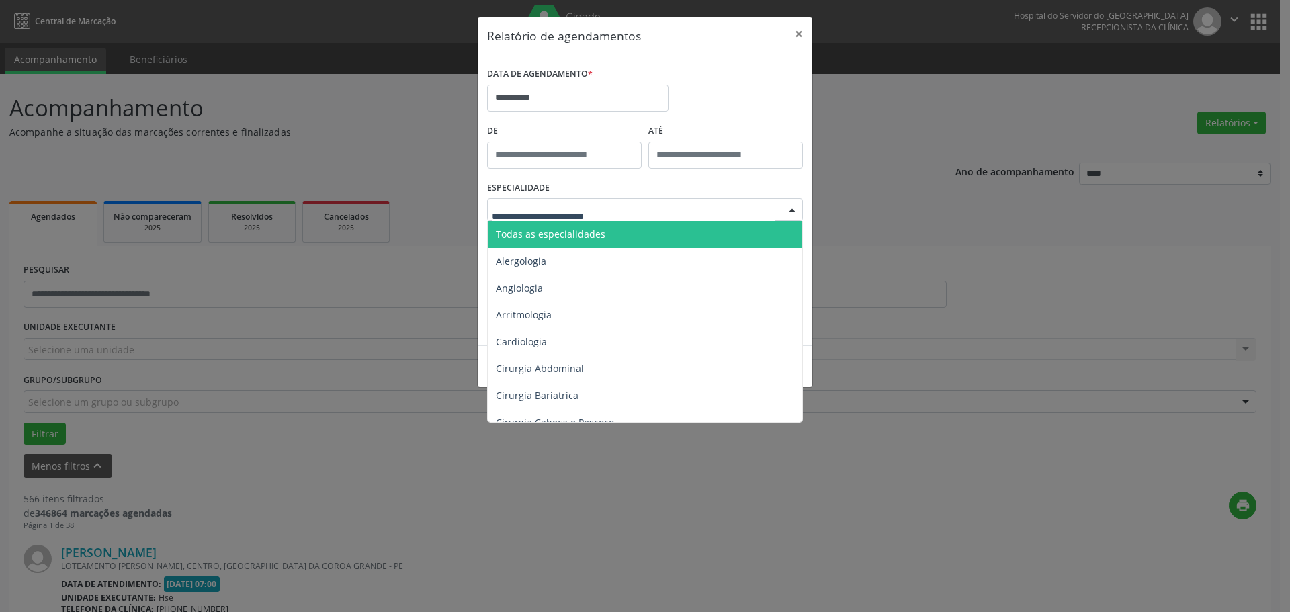 This screenshot has height=612, width=1290. Describe the element at coordinates (555, 422) in the screenshot. I see `span: Cirurgia Cabeça e Pescoço` at that location.